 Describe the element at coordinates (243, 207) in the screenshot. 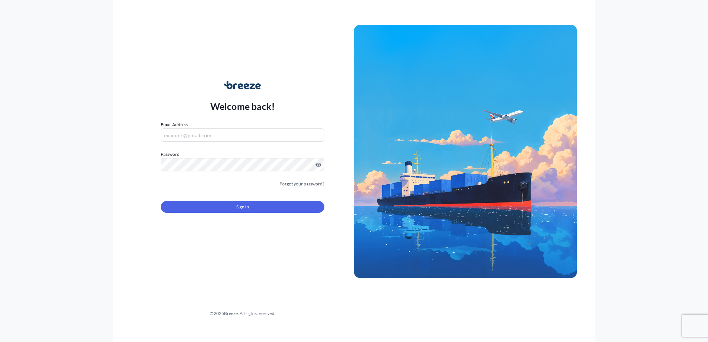

I see `span: Sign In` at that location.